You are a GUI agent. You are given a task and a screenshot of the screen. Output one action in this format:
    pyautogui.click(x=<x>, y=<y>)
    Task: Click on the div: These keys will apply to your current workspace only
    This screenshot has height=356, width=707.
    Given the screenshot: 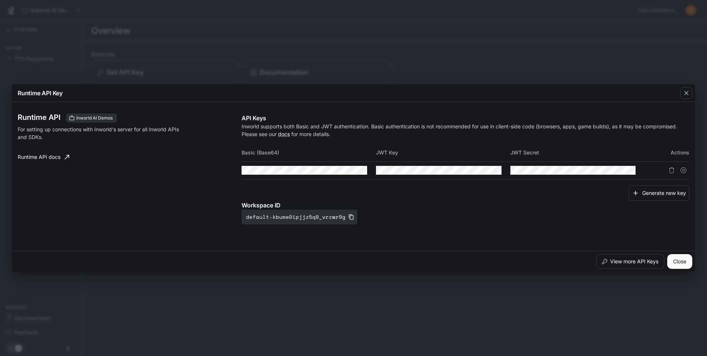 What is the action you would take?
    pyautogui.click(x=91, y=118)
    